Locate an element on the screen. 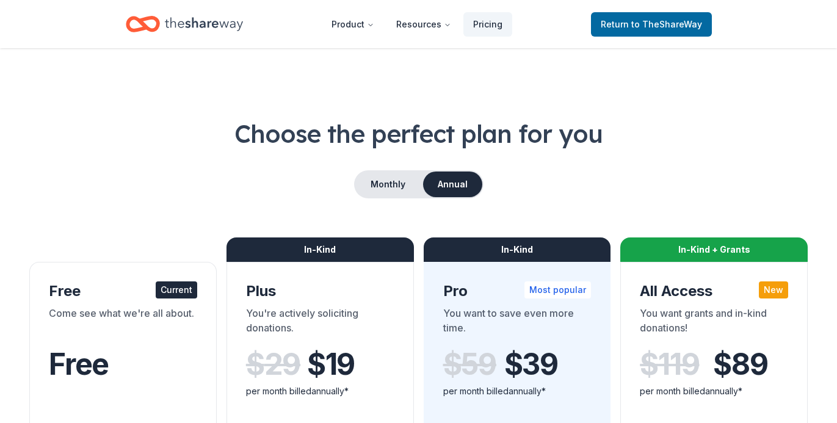 The image size is (837, 423). button: Resources is located at coordinates (424, 24).